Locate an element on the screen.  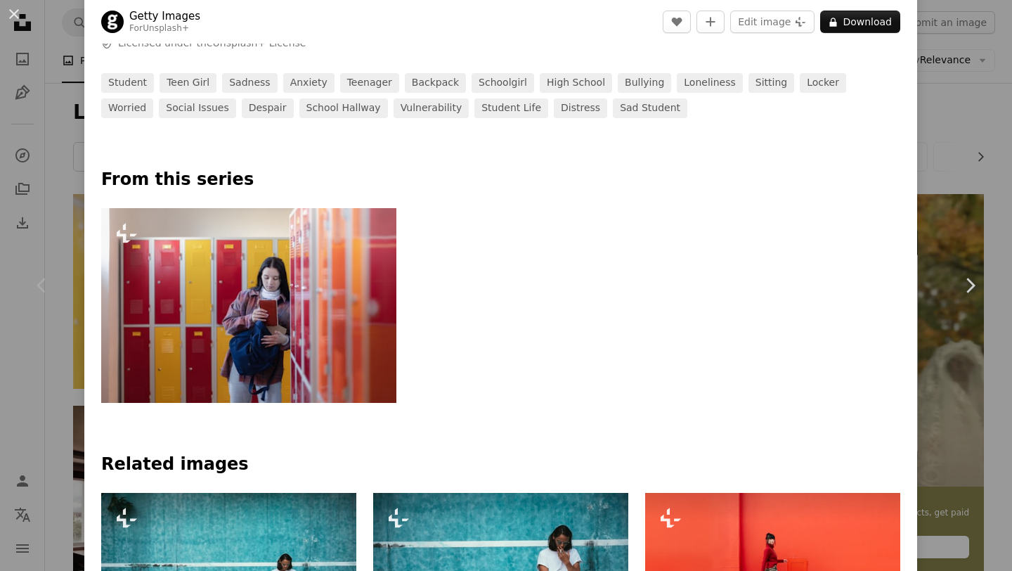
h4: Related images is located at coordinates (500, 464).